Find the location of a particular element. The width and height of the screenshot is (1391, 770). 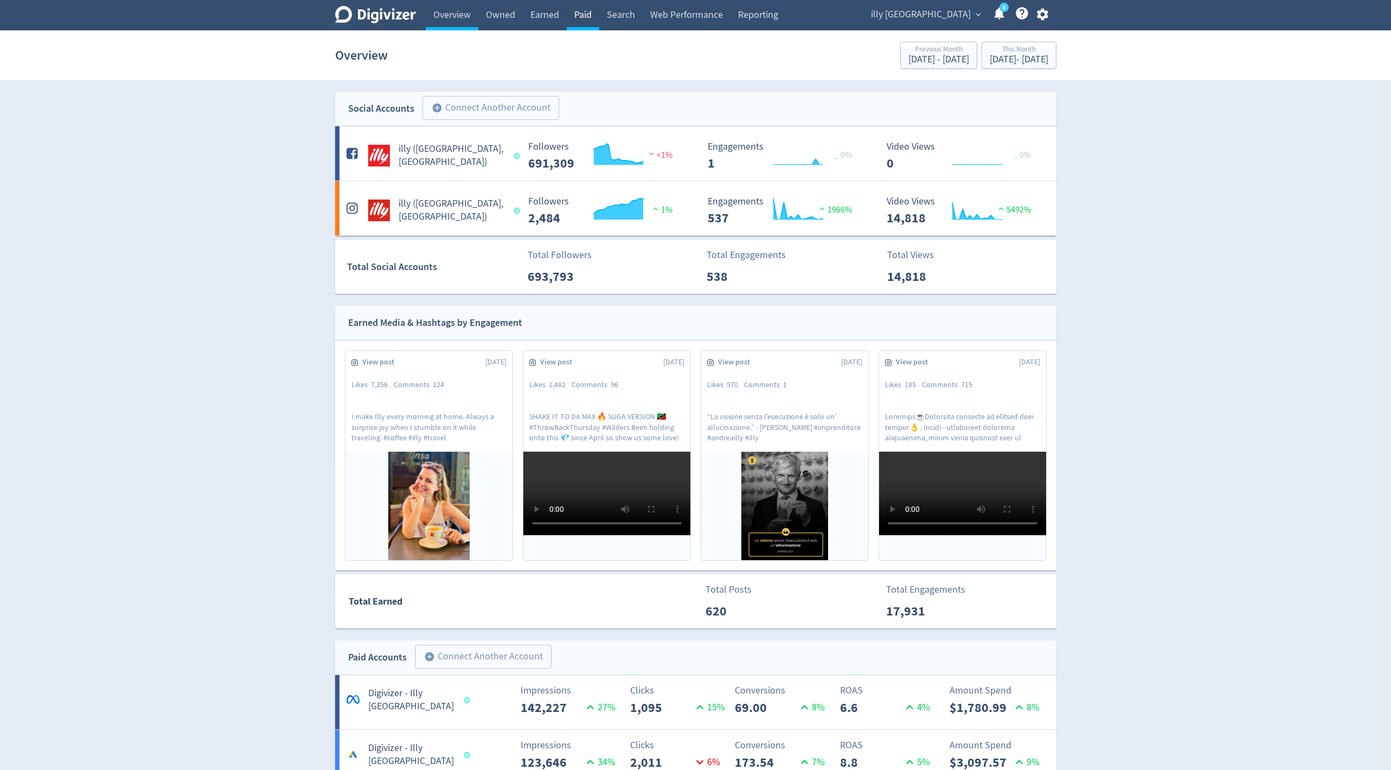

div: Total Earned is located at coordinates (516, 601).